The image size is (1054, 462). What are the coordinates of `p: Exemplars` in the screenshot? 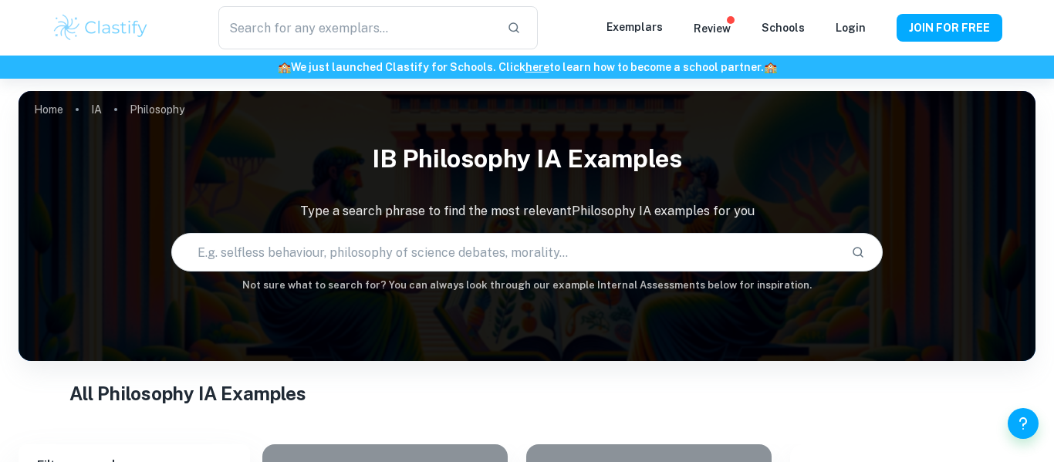 It's located at (634, 27).